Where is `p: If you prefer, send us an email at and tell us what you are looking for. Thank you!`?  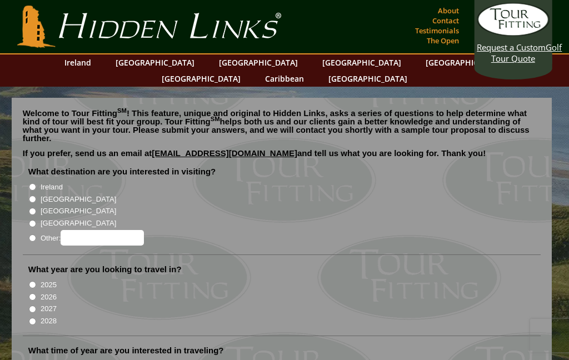
p: If you prefer, send us an email at and tell us what you are looking for. Thank you! is located at coordinates (282, 157).